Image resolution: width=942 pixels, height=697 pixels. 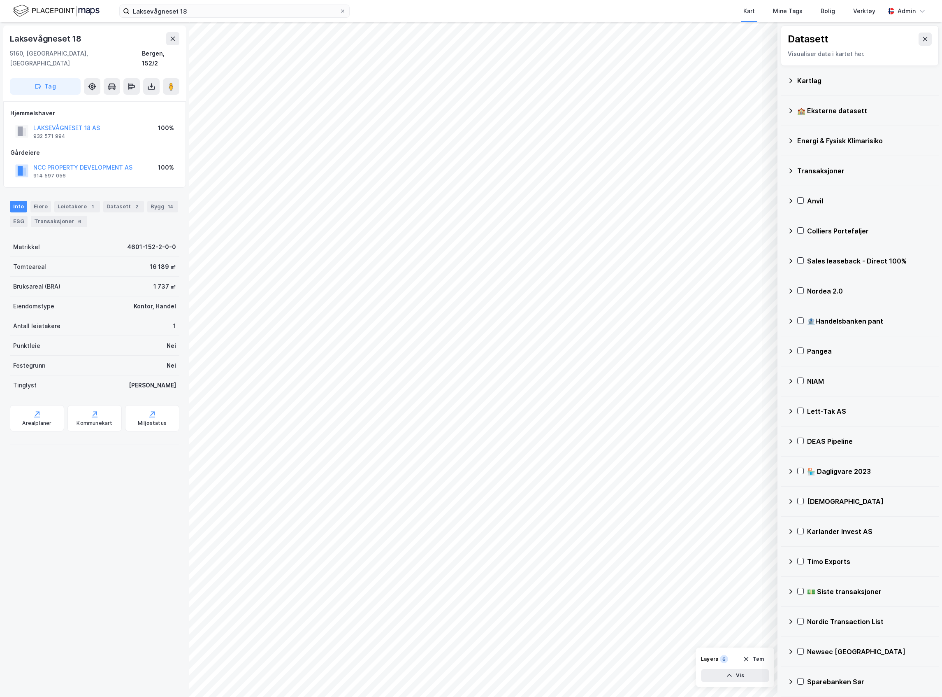 What do you see at coordinates (922, 677) in the screenshot?
I see `div: Kontrollprogram for chat` at bounding box center [922, 677].